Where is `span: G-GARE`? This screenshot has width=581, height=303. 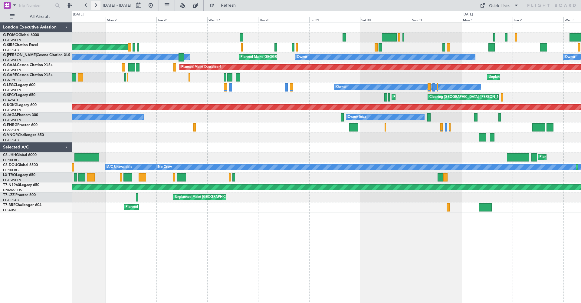
span: G-GARE is located at coordinates (10, 75).